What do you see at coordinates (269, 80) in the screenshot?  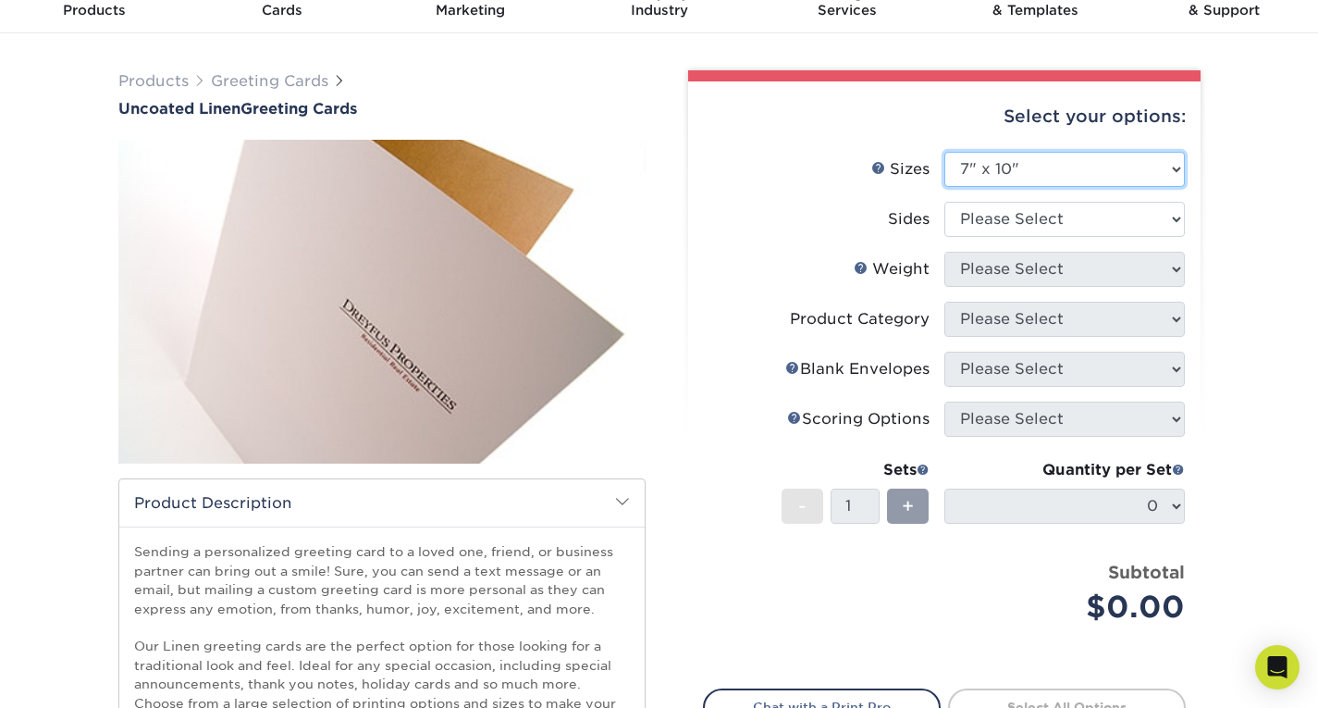 I see `a: Greeting Cards` at bounding box center [269, 80].